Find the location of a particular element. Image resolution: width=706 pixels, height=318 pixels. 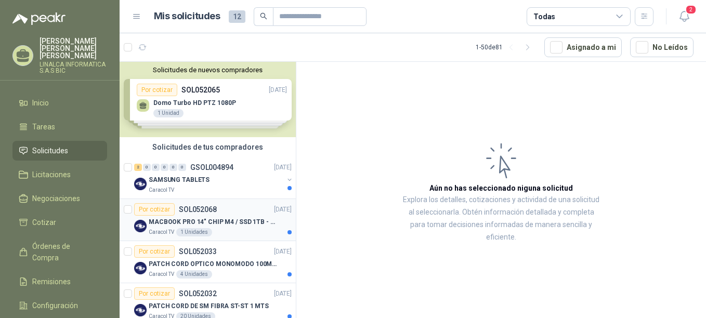

a: Configuración is located at coordinates (60, 306).